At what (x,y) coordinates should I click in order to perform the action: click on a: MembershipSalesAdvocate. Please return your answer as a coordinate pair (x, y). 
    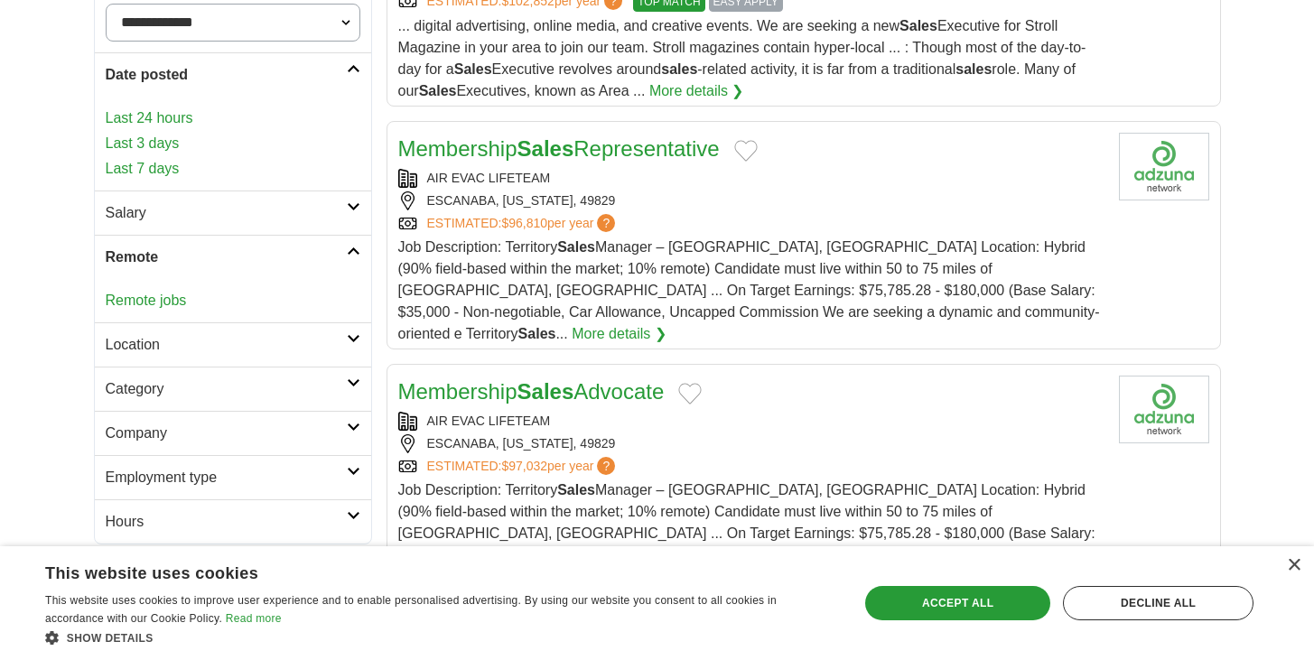
    Looking at the image, I should click on (531, 391).